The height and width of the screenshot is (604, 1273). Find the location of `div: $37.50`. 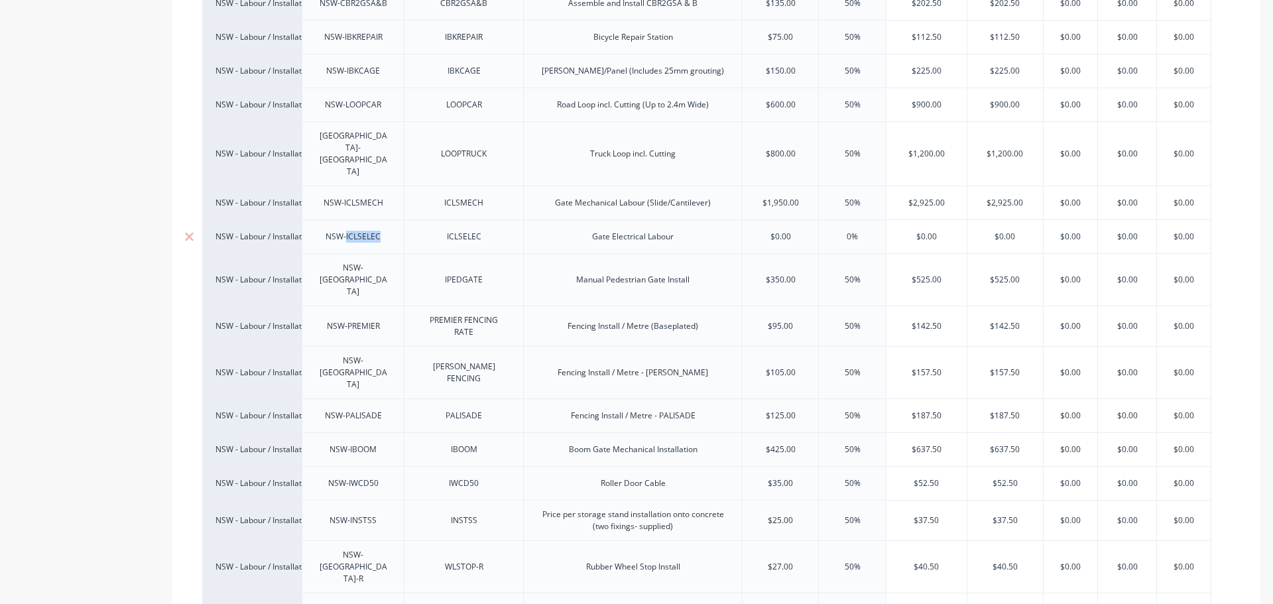

div: $37.50 is located at coordinates (926, 521).